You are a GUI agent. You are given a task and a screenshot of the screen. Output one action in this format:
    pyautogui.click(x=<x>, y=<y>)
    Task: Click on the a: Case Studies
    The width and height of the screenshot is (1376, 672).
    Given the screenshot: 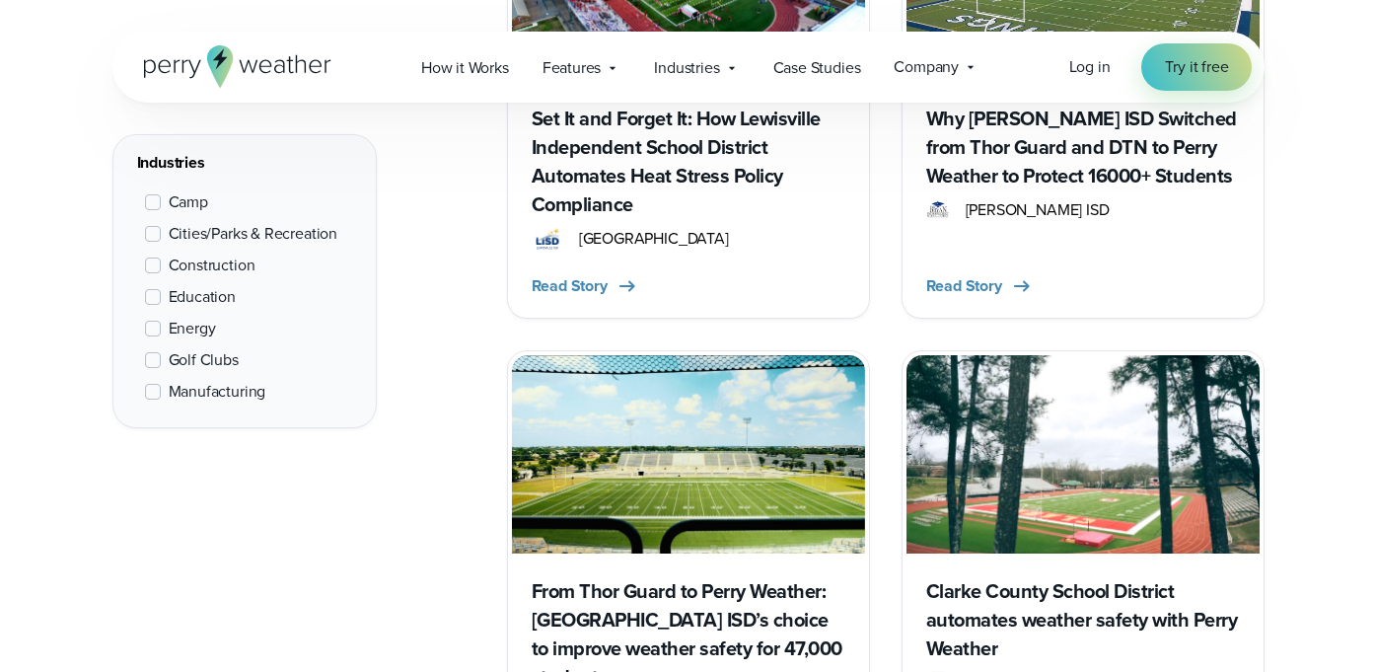 What is the action you would take?
    pyautogui.click(x=817, y=67)
    